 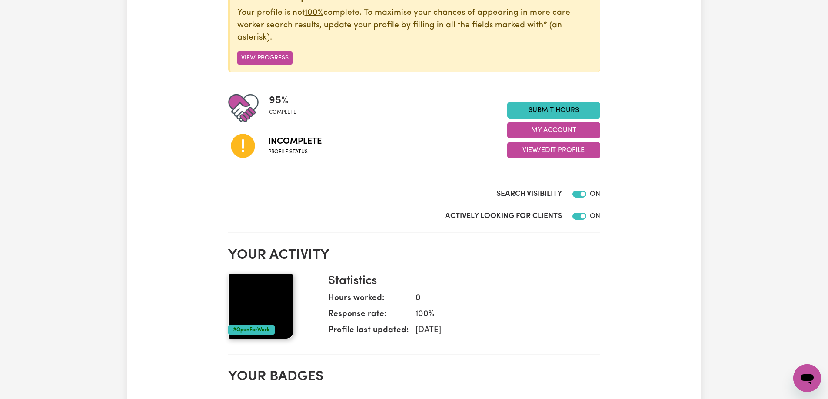 I want to click on button: My Account, so click(x=554, y=130).